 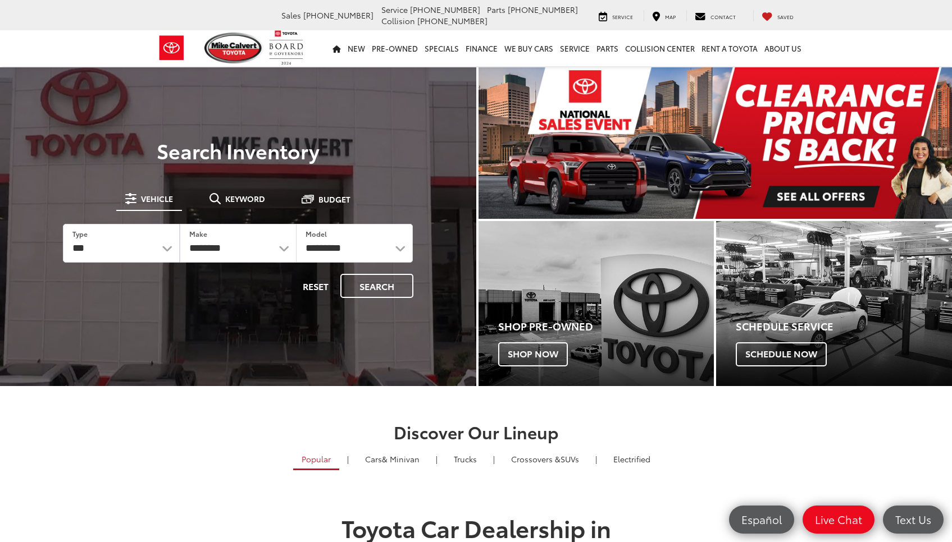 I want to click on h4: Shop Pre-Owned, so click(x=606, y=327).